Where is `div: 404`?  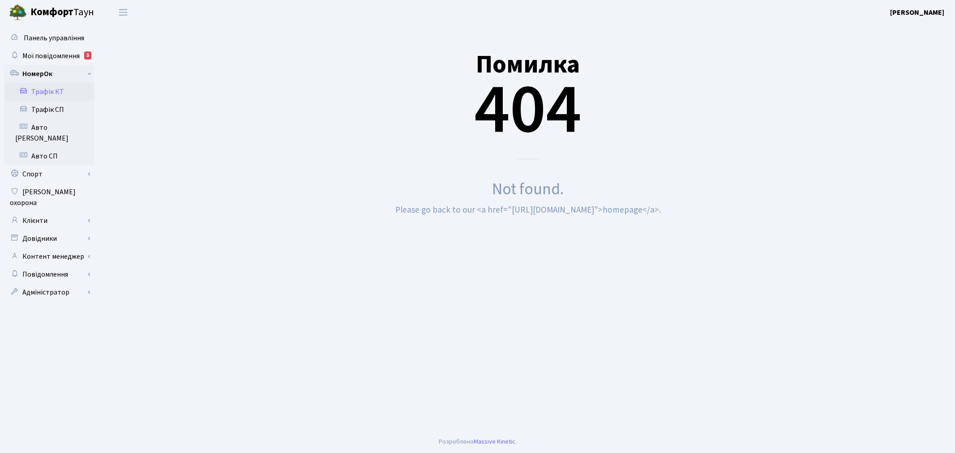
div: 404 is located at coordinates (528, 94).